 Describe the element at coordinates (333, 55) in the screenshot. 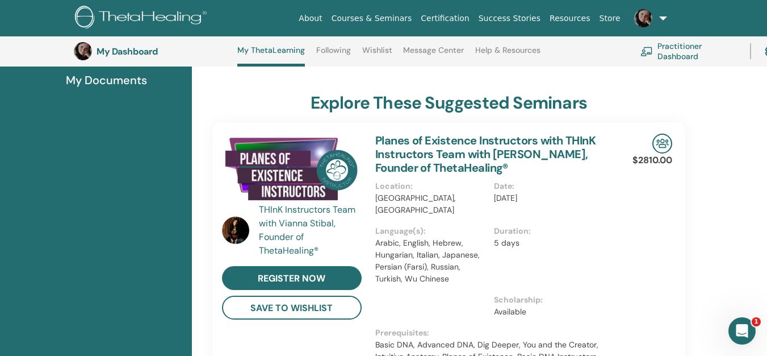

I see `a: Following` at that location.